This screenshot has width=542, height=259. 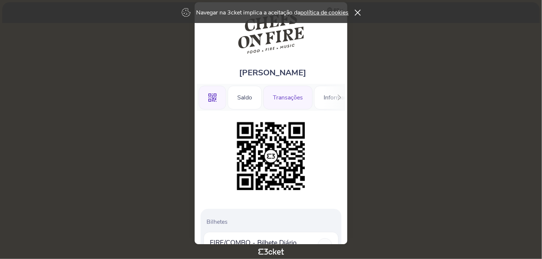 I want to click on p: Navegar na 3cket implica a aceitação da, so click(x=273, y=13).